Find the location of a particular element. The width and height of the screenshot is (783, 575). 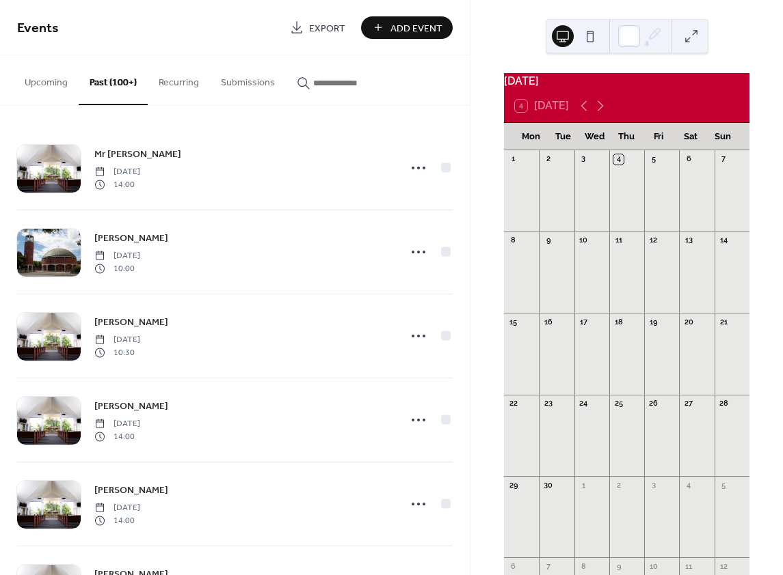

a: Export is located at coordinates (317, 27).